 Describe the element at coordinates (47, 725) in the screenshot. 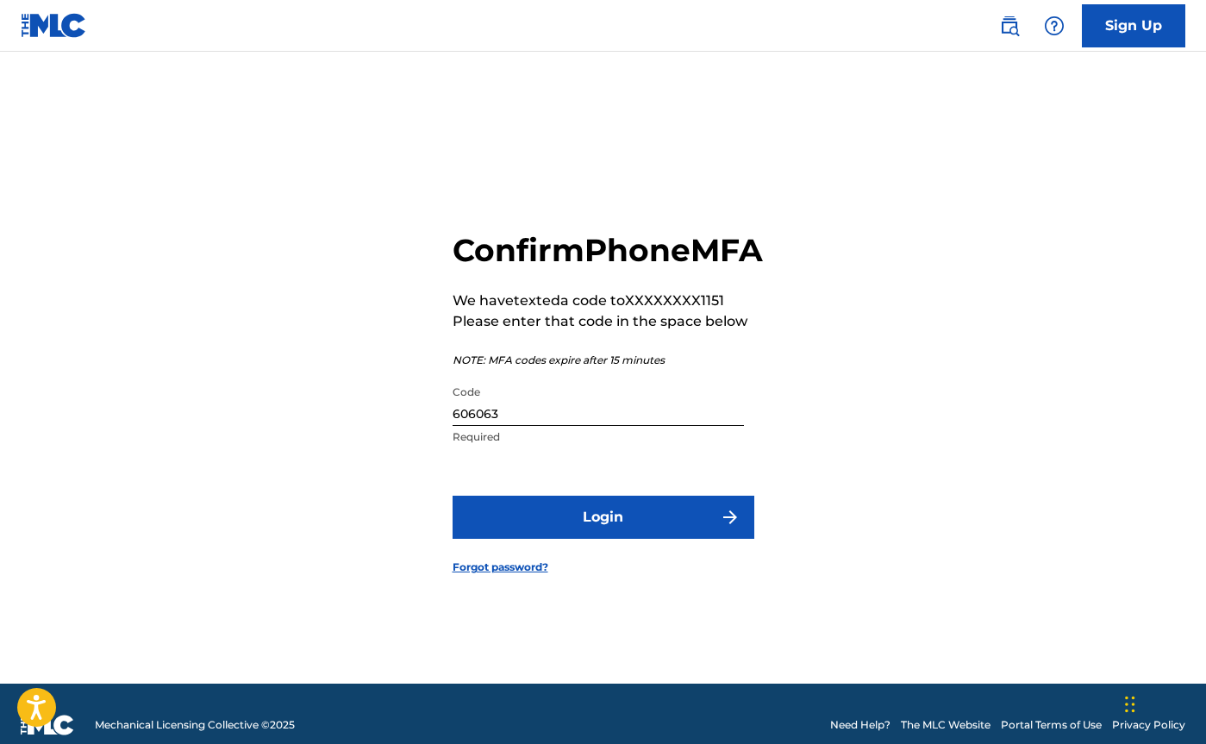

I see `img: logo` at that location.